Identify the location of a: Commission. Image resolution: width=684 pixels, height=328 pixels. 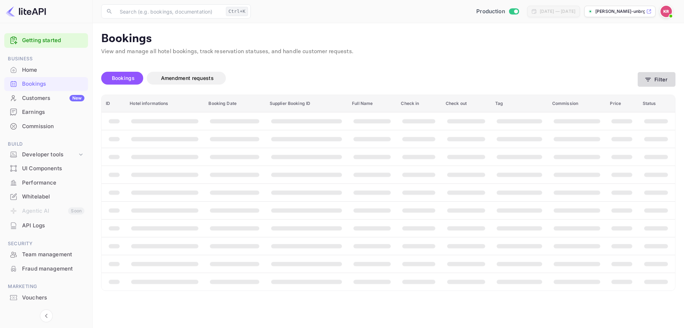
(46, 126).